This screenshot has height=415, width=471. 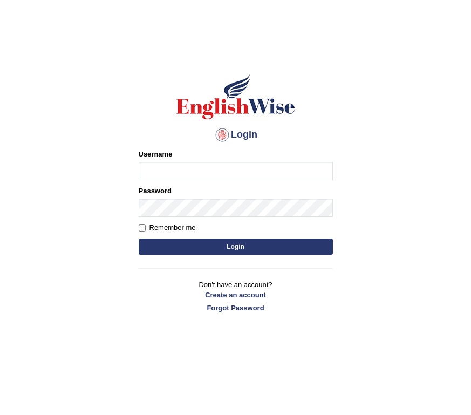 What do you see at coordinates (236, 307) in the screenshot?
I see `a: Forgot Password` at bounding box center [236, 307].